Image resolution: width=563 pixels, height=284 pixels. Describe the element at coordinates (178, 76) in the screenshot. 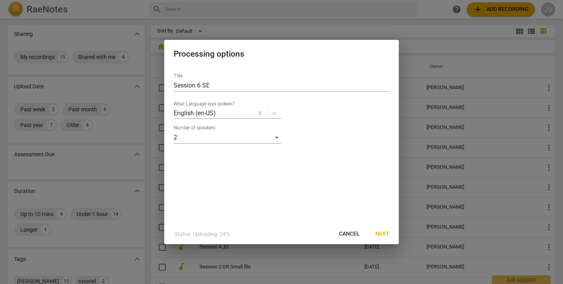

I see `label: Title` at that location.